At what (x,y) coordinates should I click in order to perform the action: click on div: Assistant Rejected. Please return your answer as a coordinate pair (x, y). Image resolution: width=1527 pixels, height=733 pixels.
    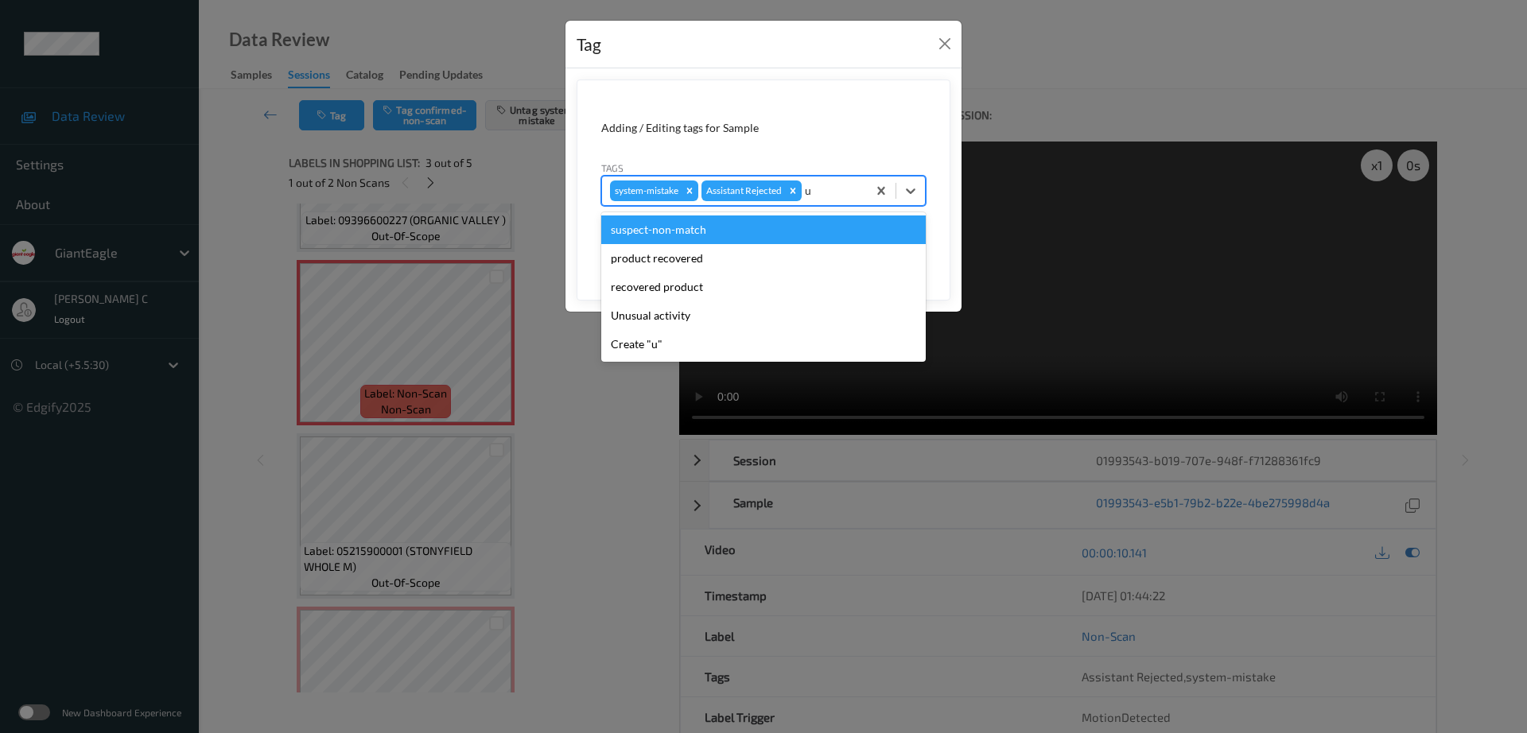
    Looking at the image, I should click on (743, 191).